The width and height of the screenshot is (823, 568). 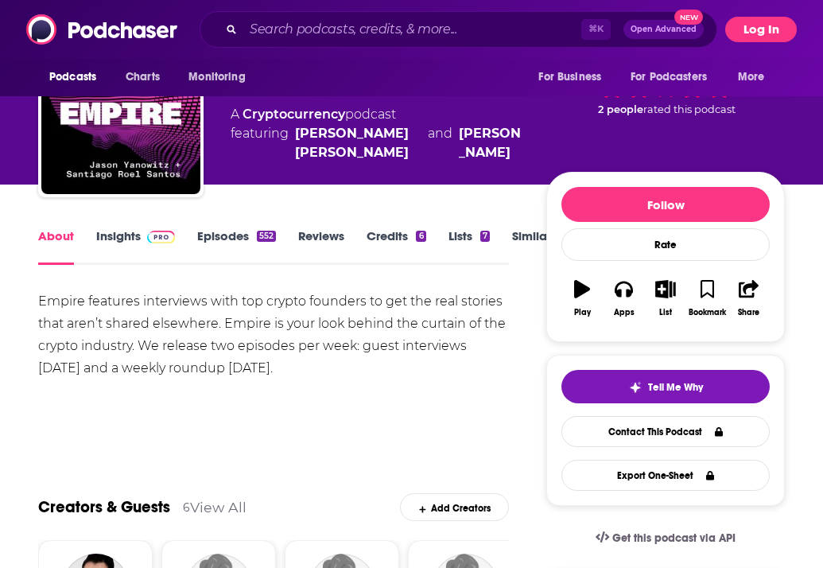 I want to click on div: Search podcasts, credits, & more..., so click(x=458, y=29).